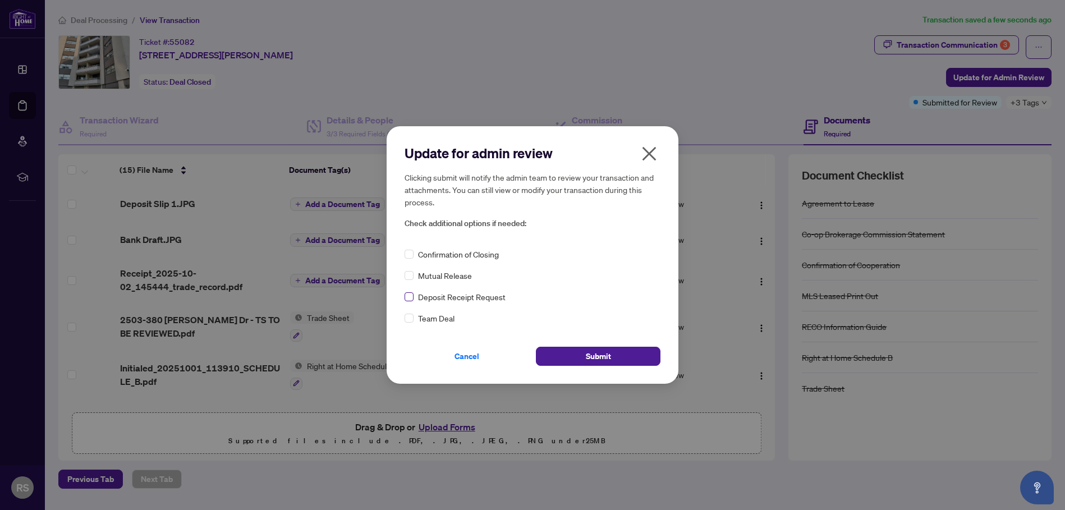 The width and height of the screenshot is (1065, 510). What do you see at coordinates (458, 254) in the screenshot?
I see `span: Confirmation of Closing` at bounding box center [458, 254].